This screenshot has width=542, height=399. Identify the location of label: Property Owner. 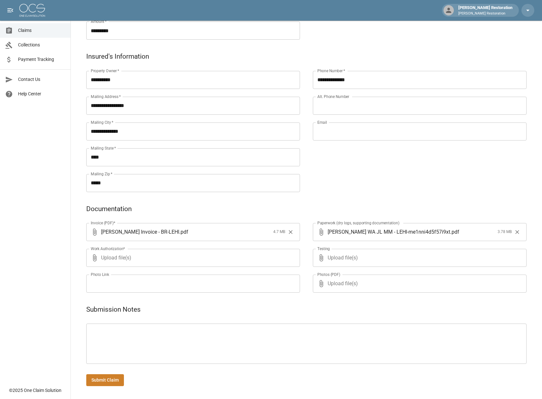
(105, 71).